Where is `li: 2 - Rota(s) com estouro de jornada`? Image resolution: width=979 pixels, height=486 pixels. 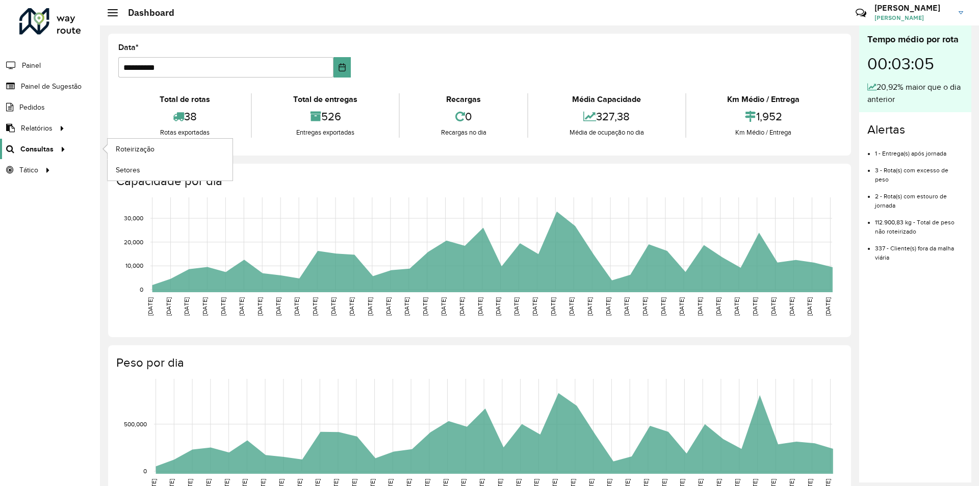
li: 2 - Rota(s) com estouro de jornada is located at coordinates (919, 197).